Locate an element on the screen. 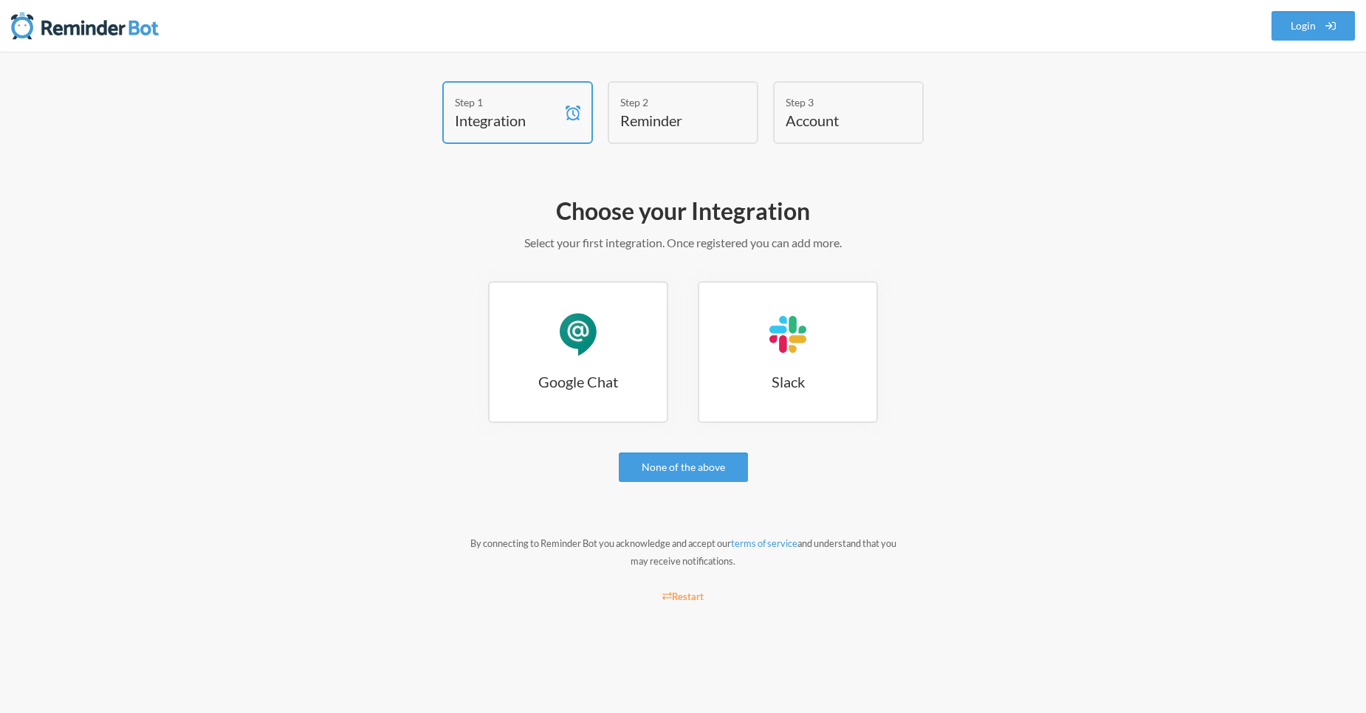 This screenshot has width=1366, height=713. h4: Reminder is located at coordinates (672, 120).